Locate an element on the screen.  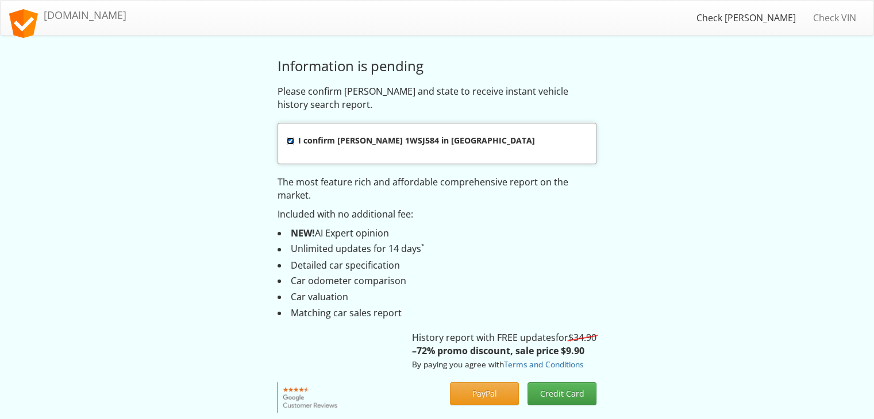
li: AI Expert opinion is located at coordinates (437, 233).